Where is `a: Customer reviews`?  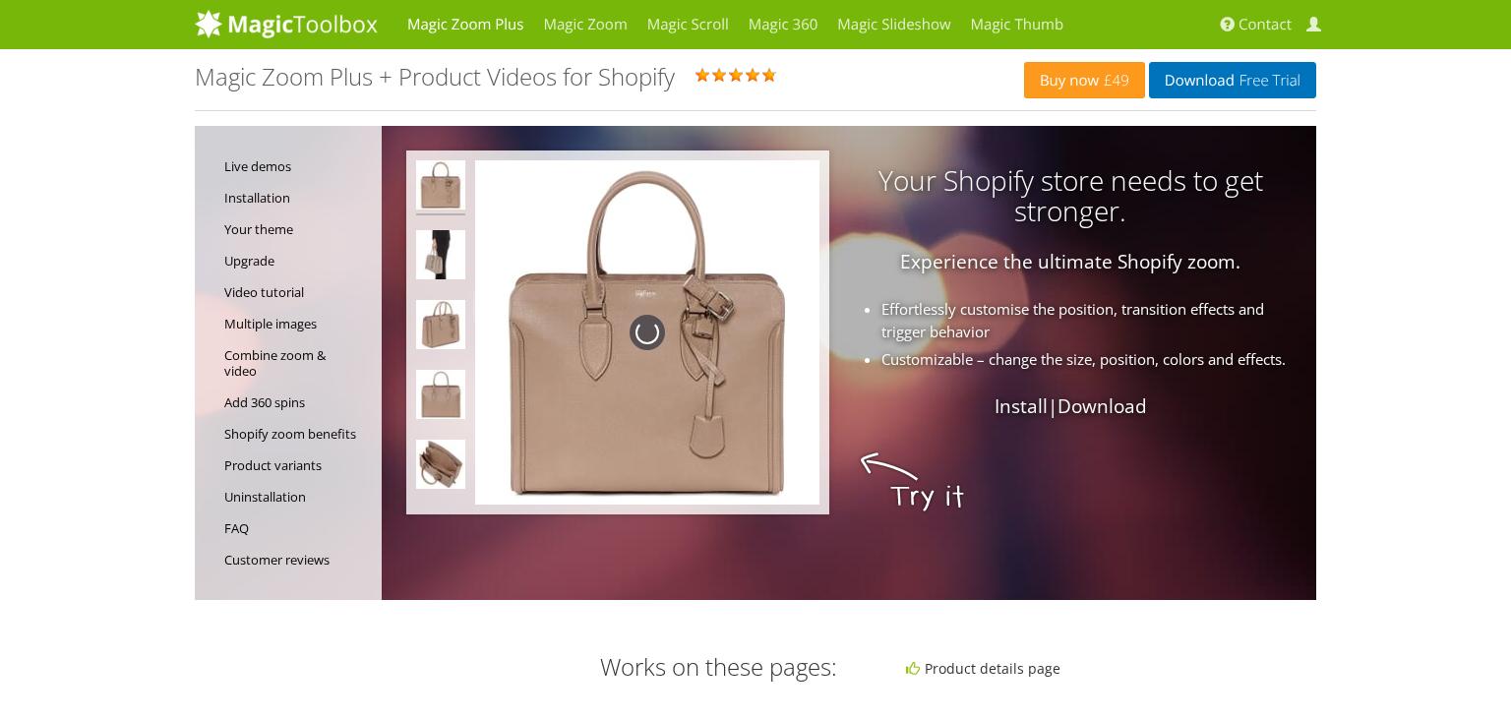 a: Customer reviews is located at coordinates (298, 560).